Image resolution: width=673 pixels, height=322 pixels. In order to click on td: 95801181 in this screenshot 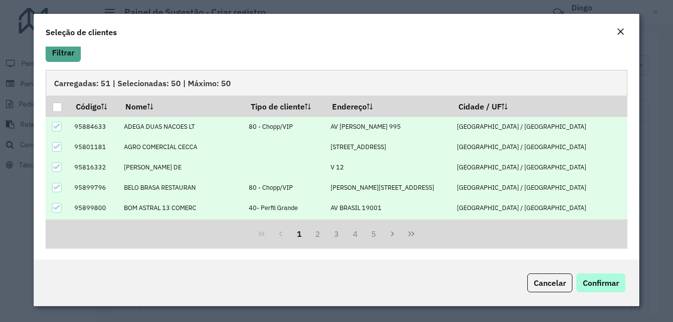, I will do `click(94, 147)`.